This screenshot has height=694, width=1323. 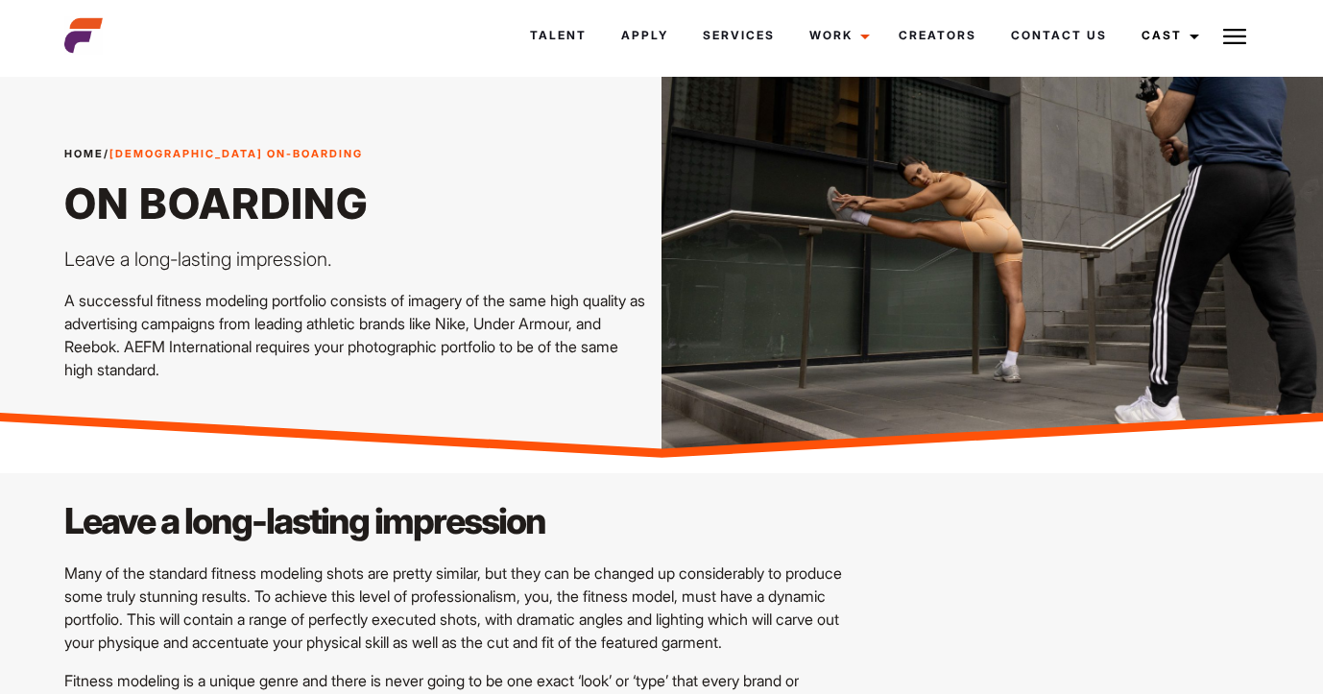 What do you see at coordinates (1059, 36) in the screenshot?
I see `a: Contact Us` at bounding box center [1059, 36].